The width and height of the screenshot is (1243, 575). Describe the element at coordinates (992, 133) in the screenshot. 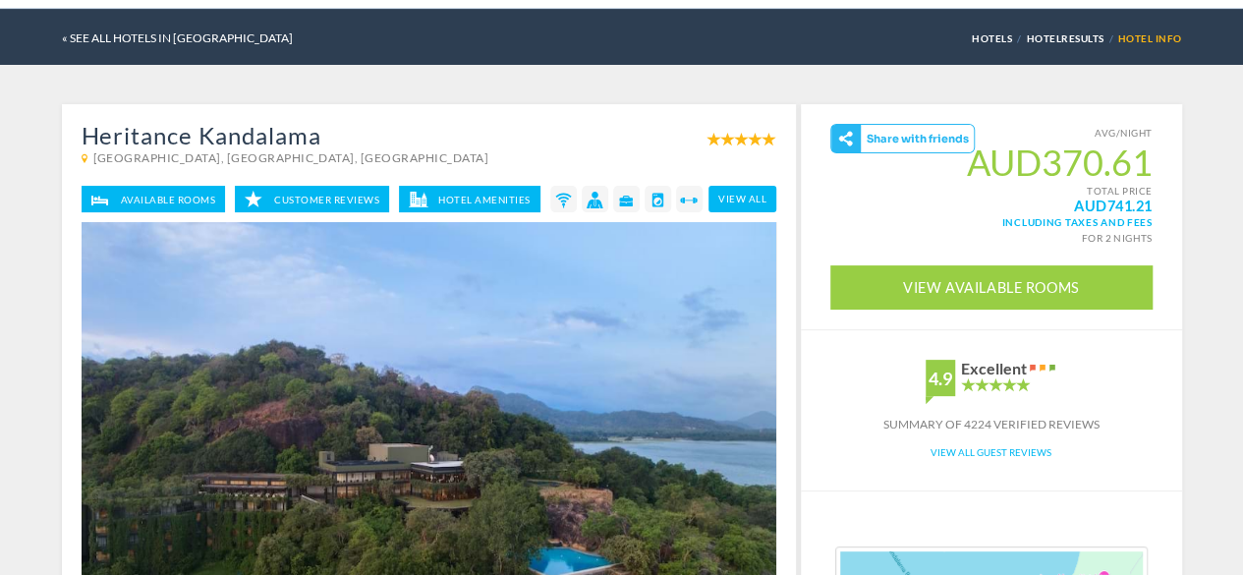

I see `small: AVG/NIGHT` at that location.